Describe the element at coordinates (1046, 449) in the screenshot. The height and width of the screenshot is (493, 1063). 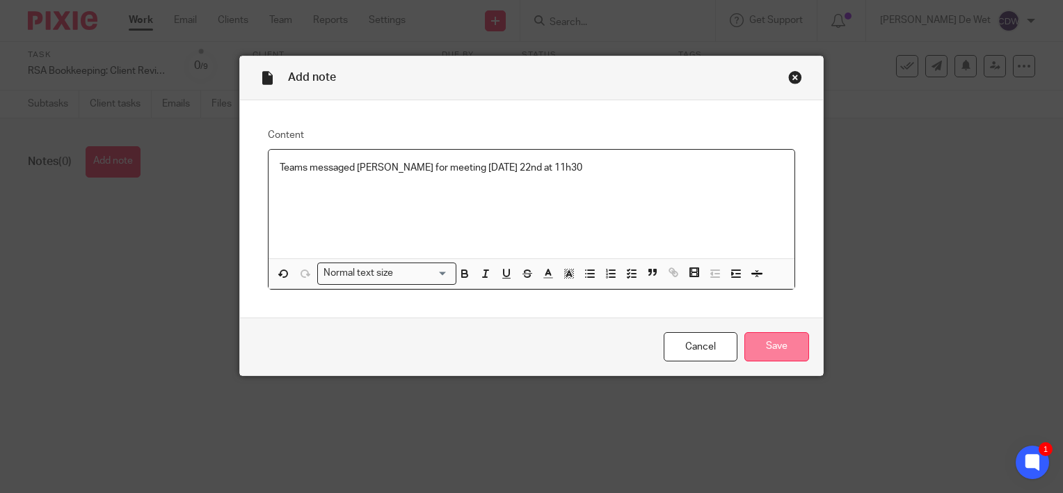
I see `div: 1` at that location.